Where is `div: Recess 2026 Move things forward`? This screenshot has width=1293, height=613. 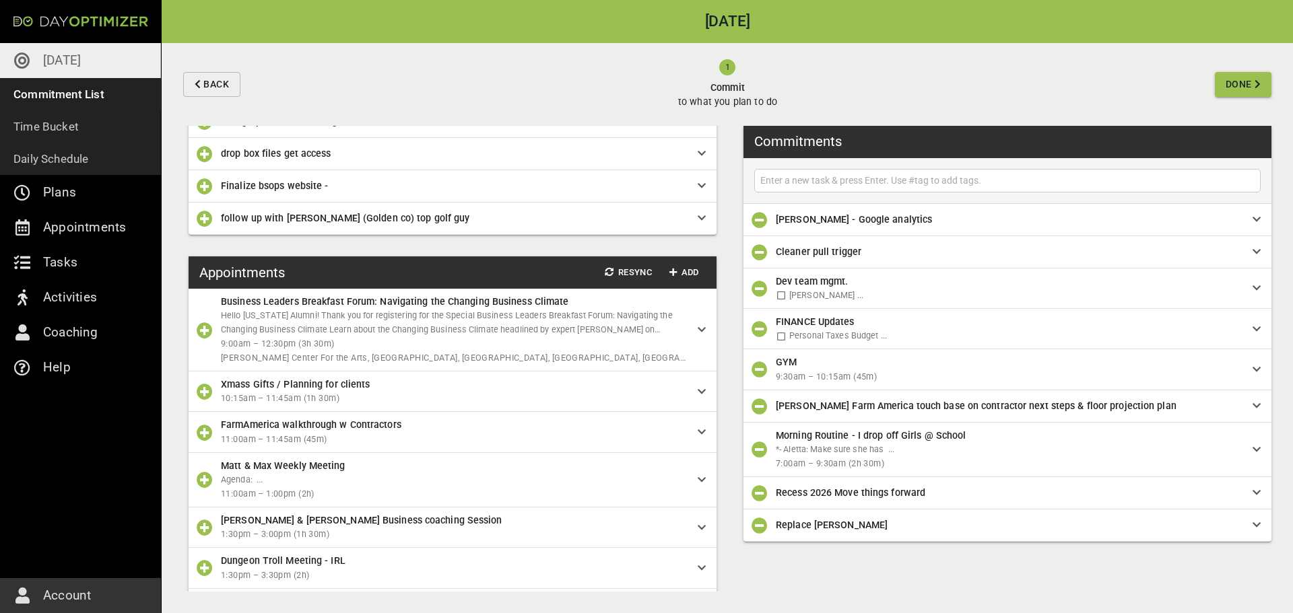
div: Recess 2026 Move things forward is located at coordinates (1007, 493).